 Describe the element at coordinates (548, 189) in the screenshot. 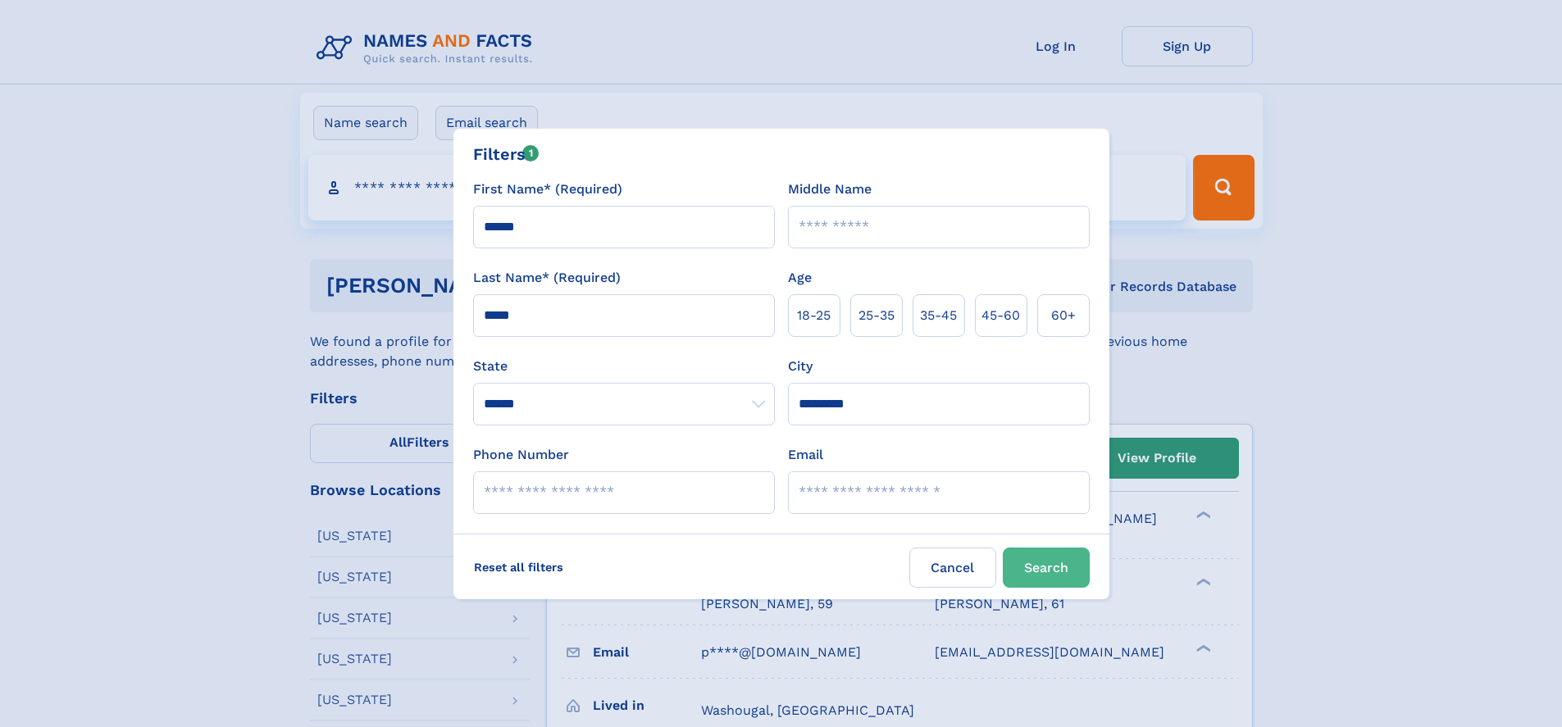

I see `label: First Name* (Required)` at that location.